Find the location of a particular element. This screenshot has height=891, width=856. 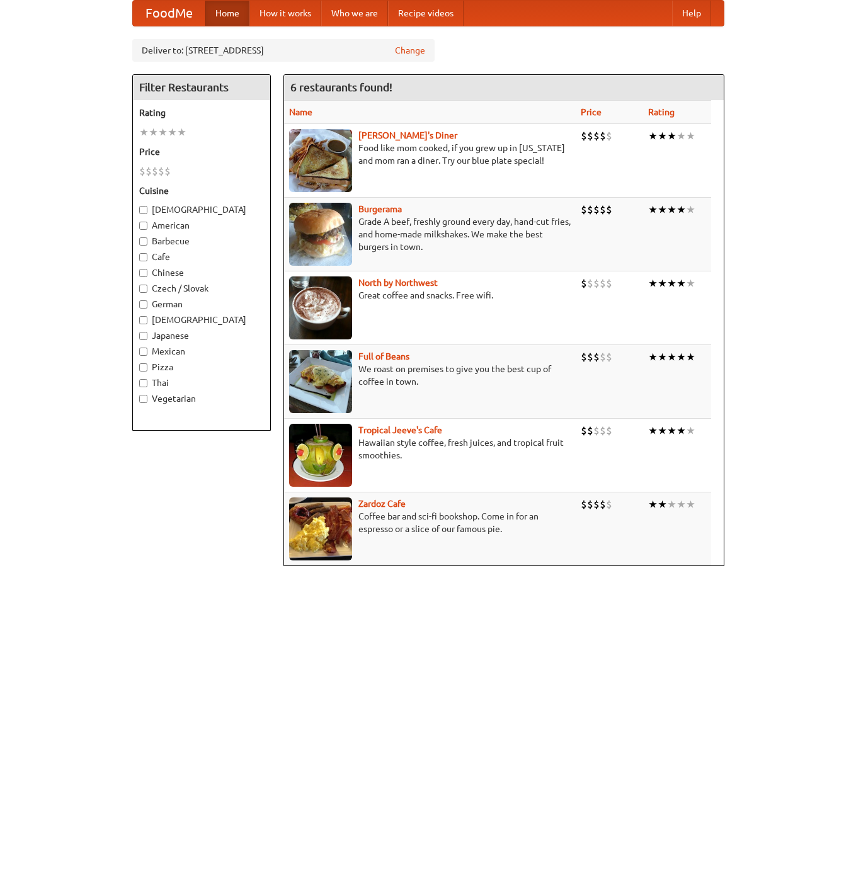

b: North by Northwest is located at coordinates (398, 283).